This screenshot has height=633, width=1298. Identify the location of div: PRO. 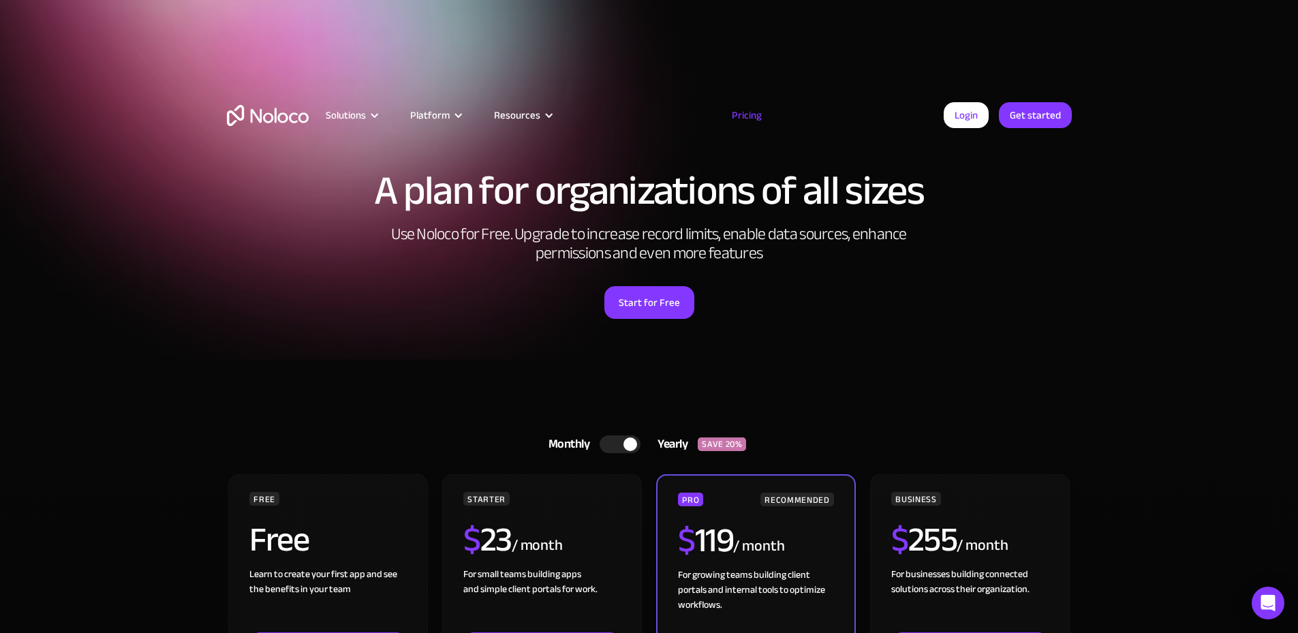
(690, 499).